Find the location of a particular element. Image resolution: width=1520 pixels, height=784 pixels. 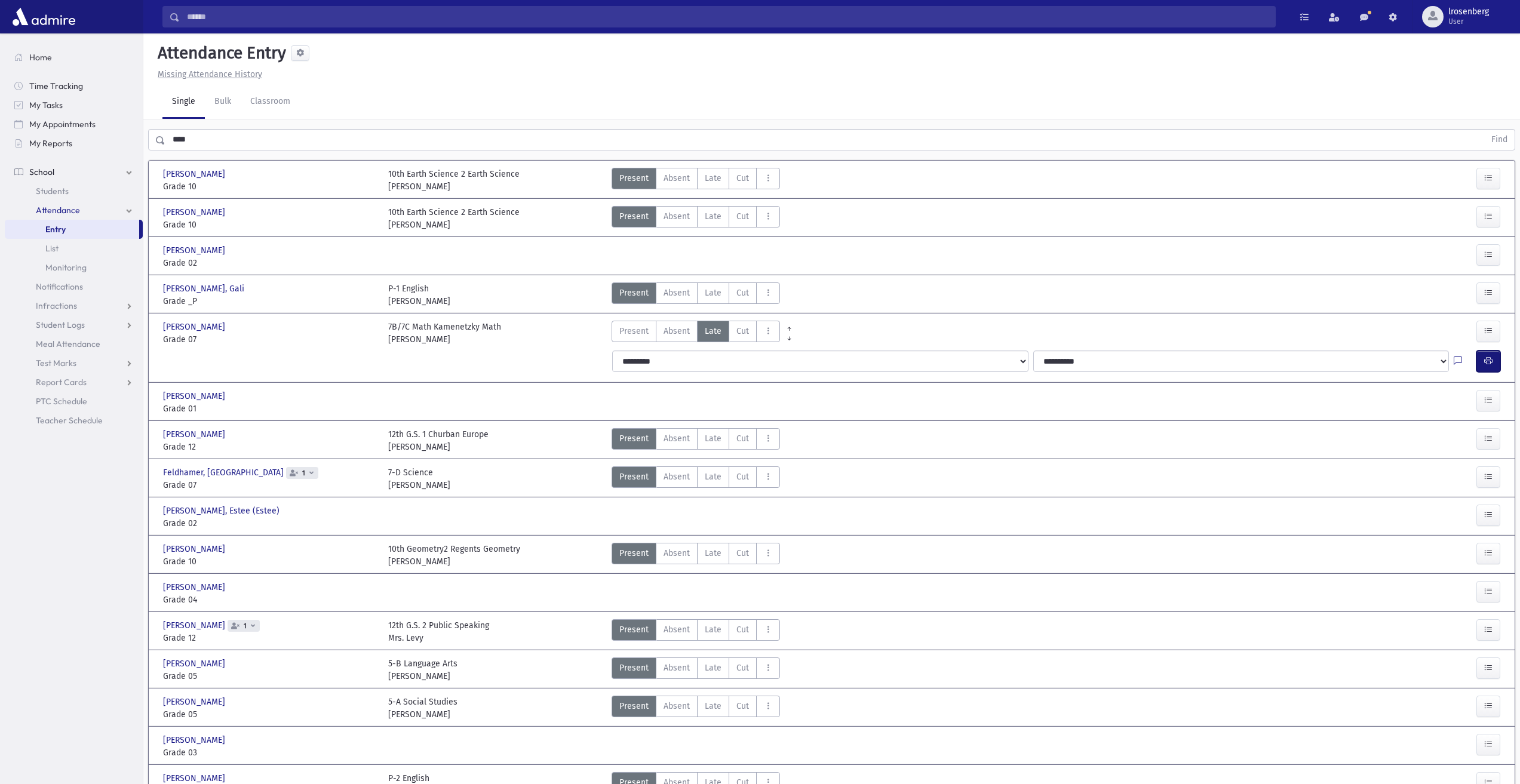

a: Meal Attendance is located at coordinates (73, 344).